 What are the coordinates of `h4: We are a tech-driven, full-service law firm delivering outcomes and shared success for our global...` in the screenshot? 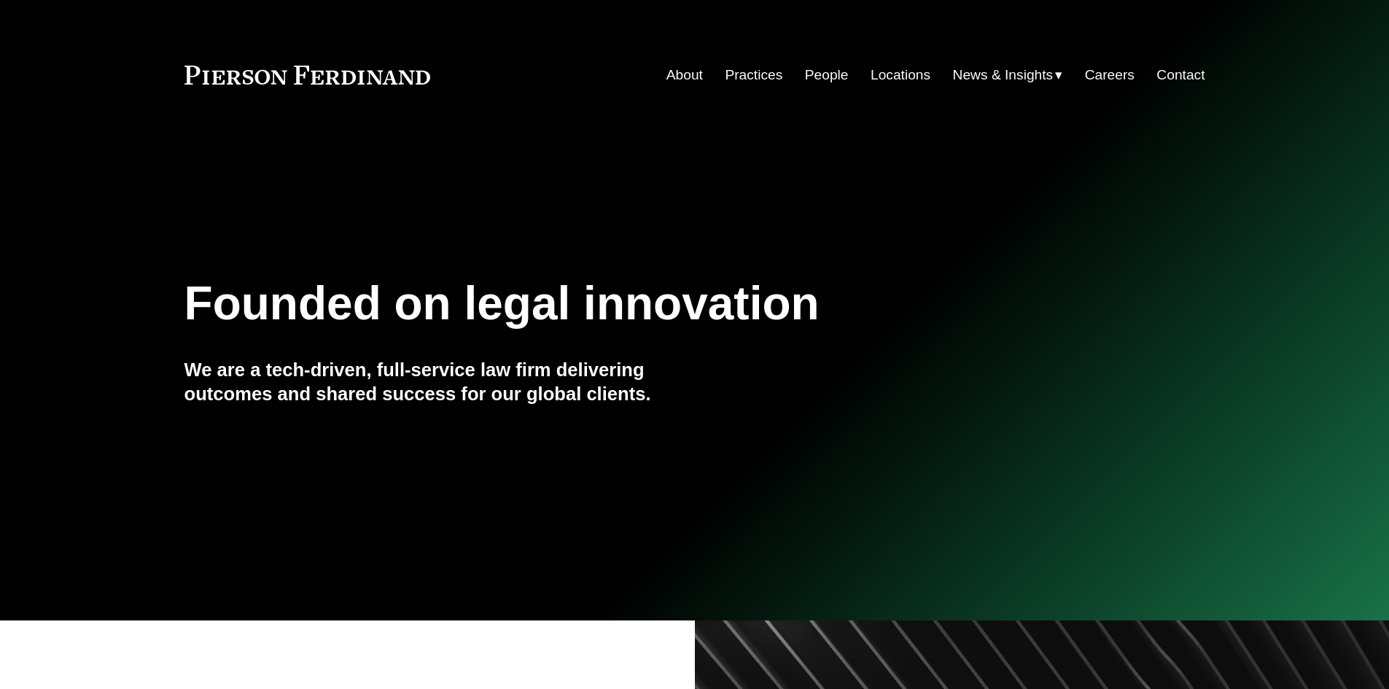 It's located at (440, 381).